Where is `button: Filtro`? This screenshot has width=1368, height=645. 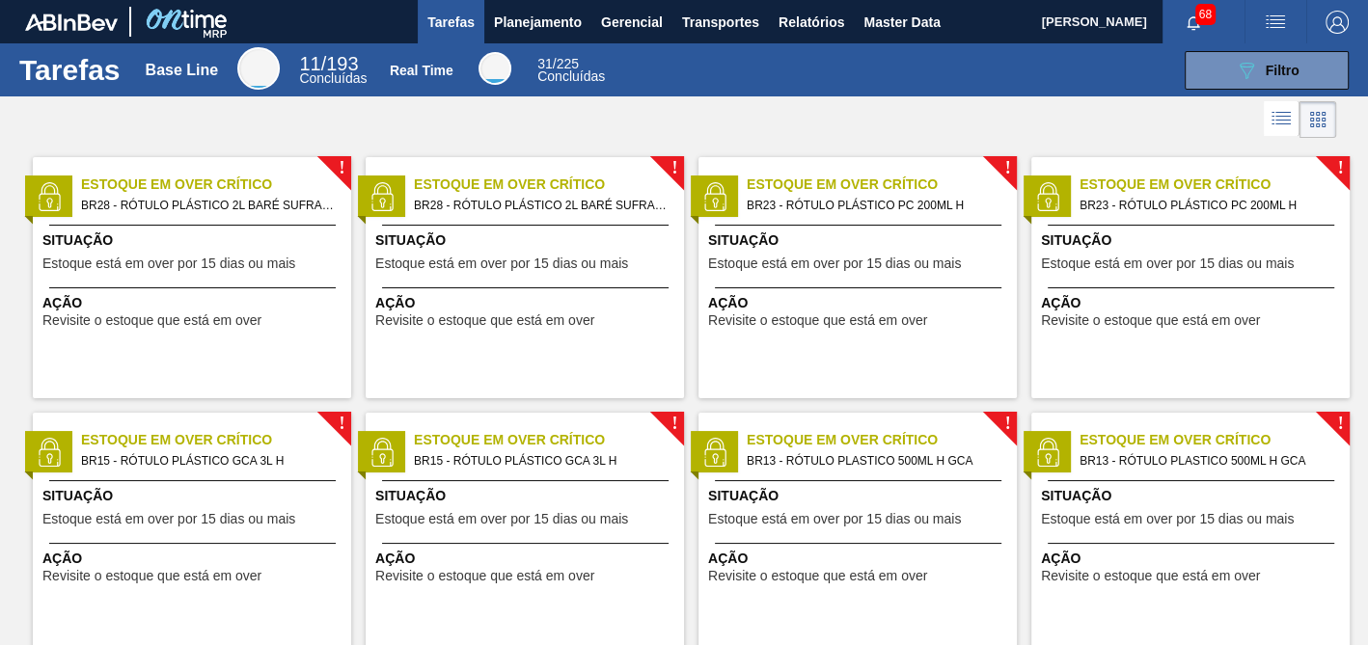 button: Filtro is located at coordinates (1266, 70).